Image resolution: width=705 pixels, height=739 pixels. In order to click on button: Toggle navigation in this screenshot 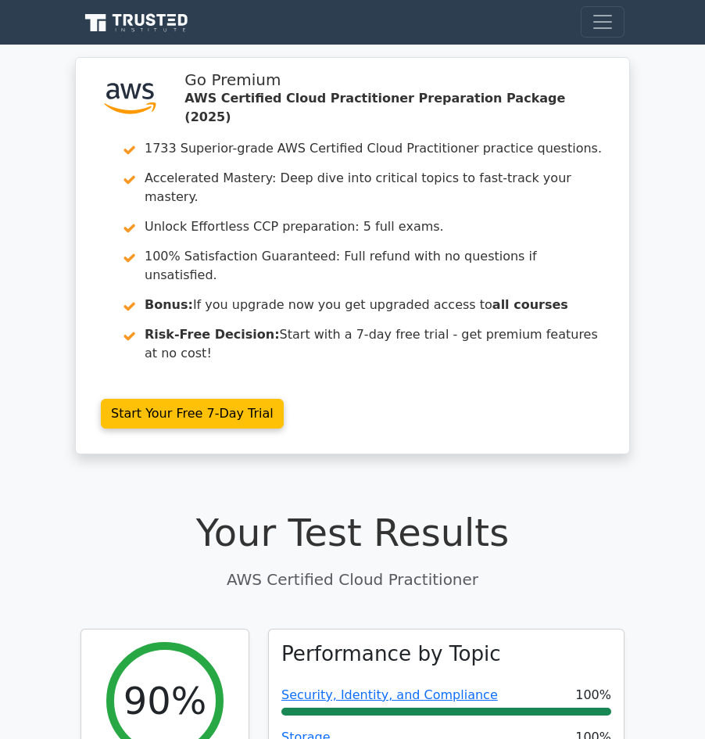, I will do `click(603, 22)`.